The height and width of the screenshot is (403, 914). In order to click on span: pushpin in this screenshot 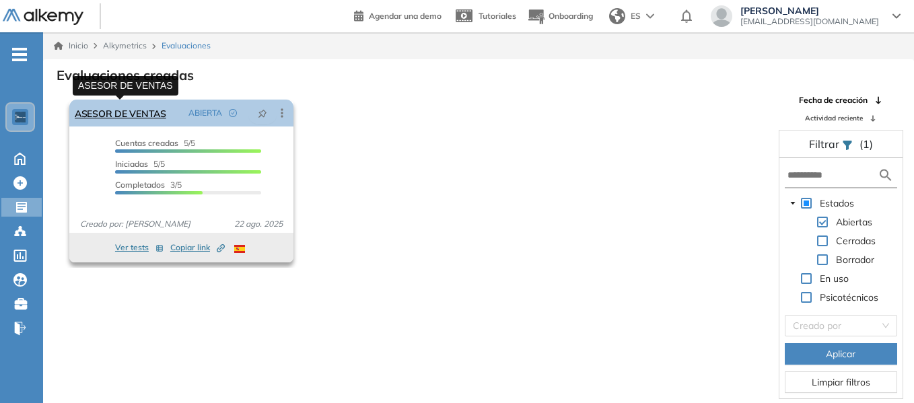, I will do `click(263, 113)`.